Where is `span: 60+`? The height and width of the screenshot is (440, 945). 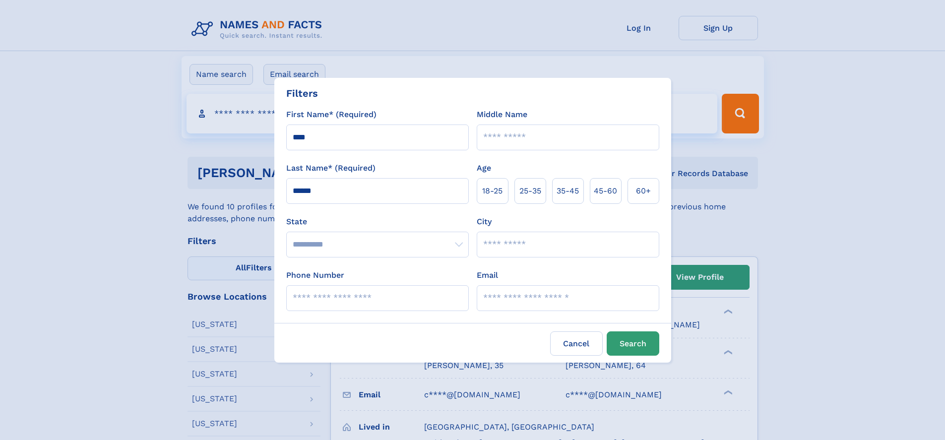
span: 60+ is located at coordinates (643, 191).